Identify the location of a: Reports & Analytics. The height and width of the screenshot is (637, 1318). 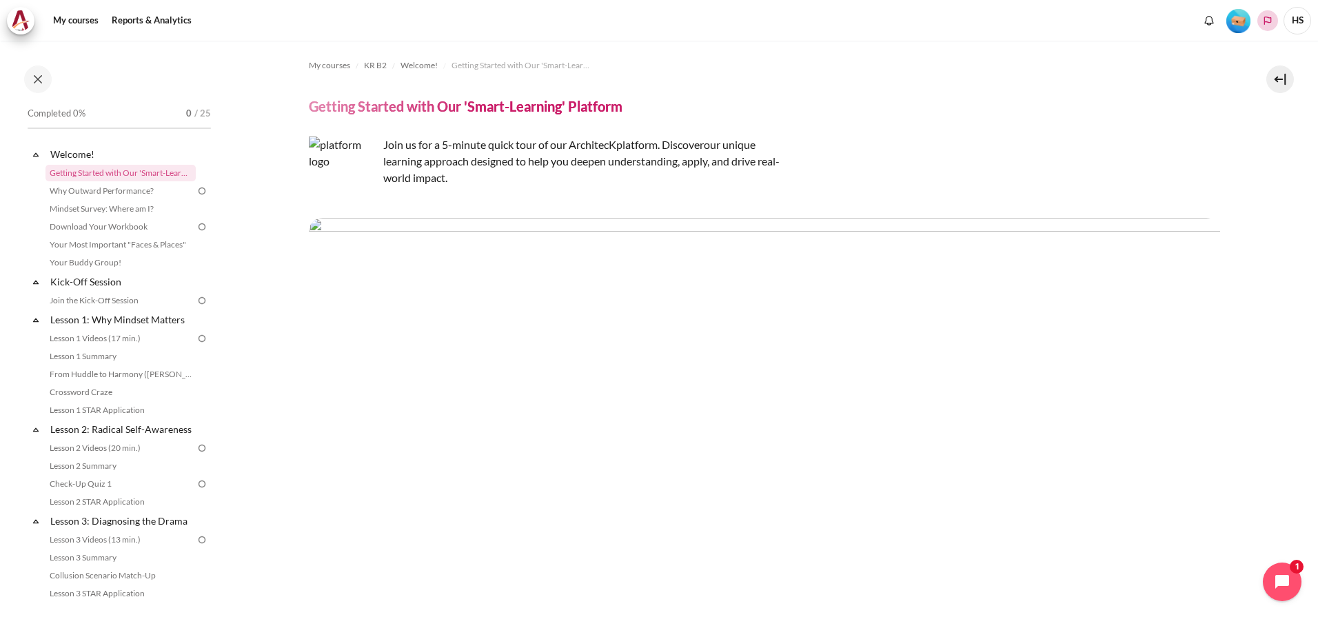
(152, 21).